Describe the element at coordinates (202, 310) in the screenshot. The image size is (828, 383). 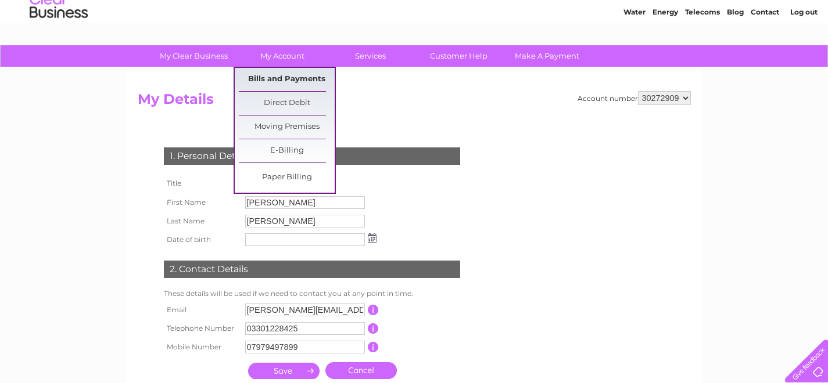
I see `th: Email` at that location.